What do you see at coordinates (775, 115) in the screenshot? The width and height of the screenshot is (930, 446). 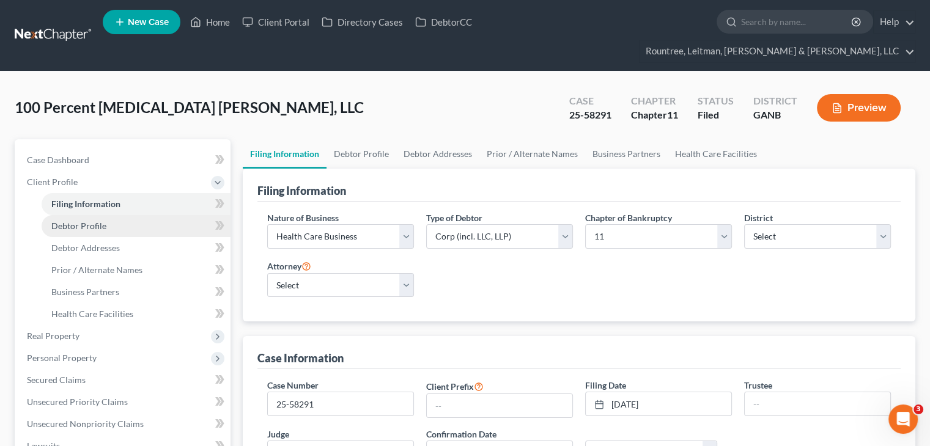 I see `div: GANB` at bounding box center [775, 115].